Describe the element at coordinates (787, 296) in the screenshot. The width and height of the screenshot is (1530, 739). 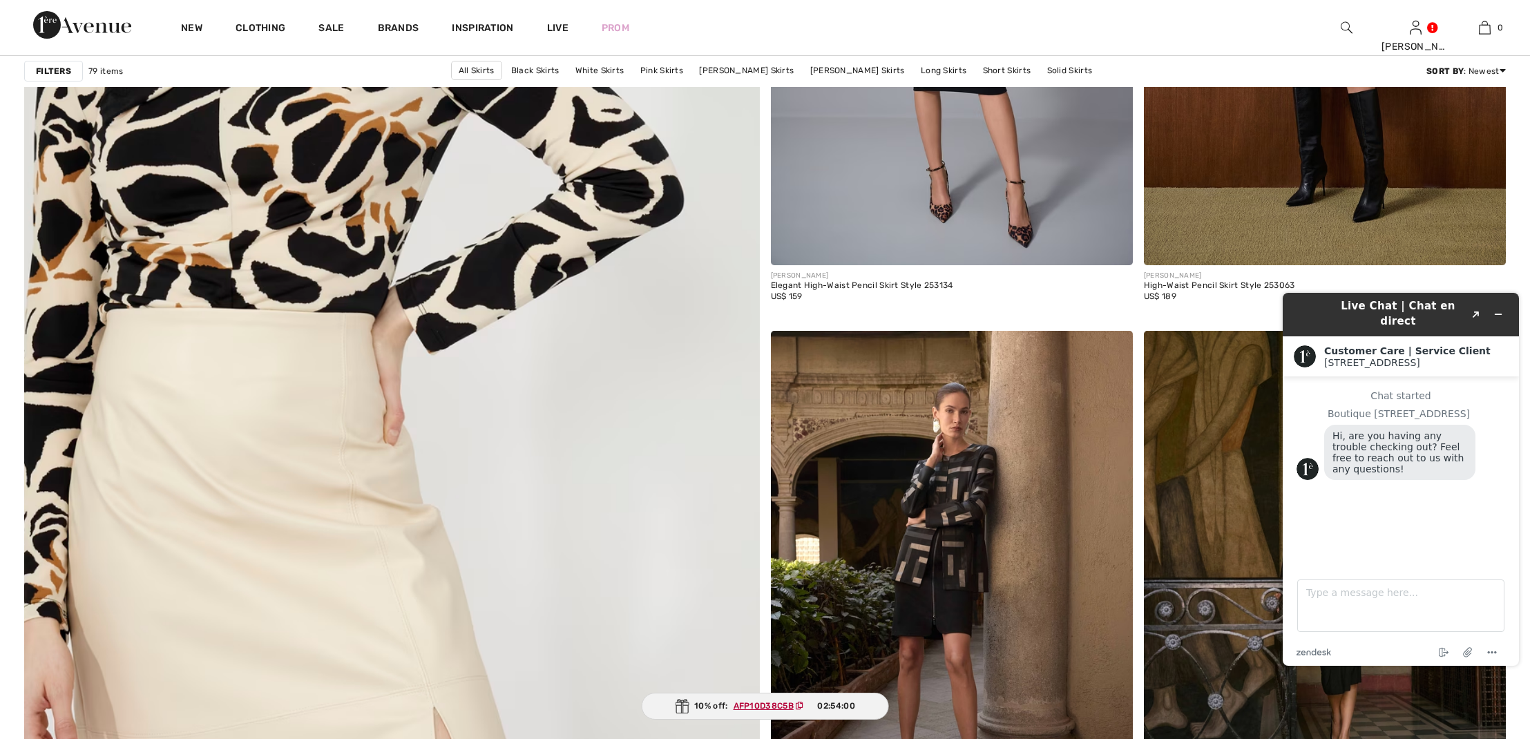
I see `span: US$ 159` at that location.